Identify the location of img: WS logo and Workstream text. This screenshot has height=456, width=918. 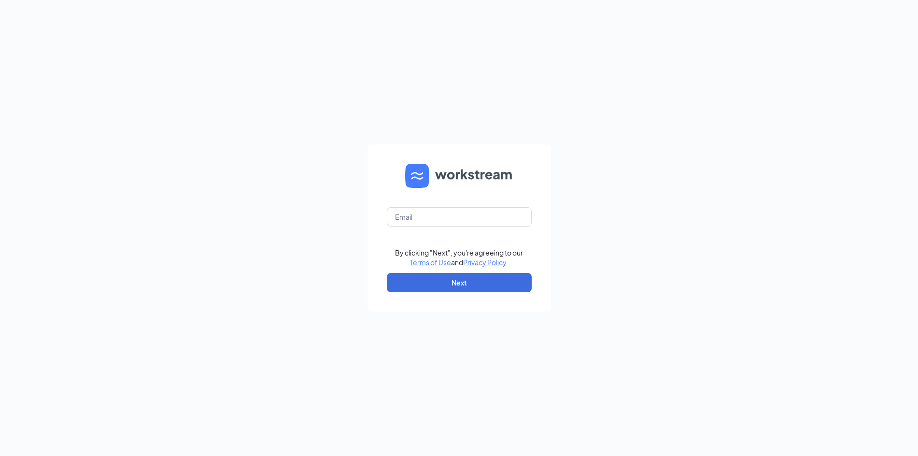
(459, 176).